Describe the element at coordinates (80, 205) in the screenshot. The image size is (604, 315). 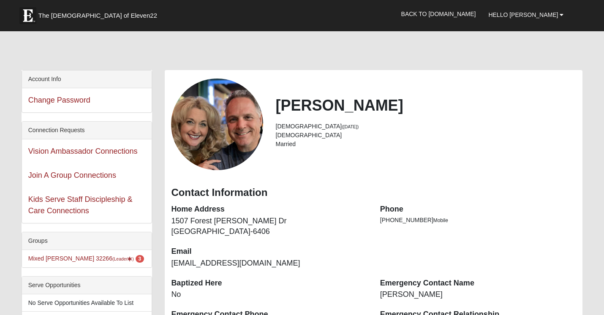
I see `a: Kids Serve Staff Discipleship & Care Connections` at that location.